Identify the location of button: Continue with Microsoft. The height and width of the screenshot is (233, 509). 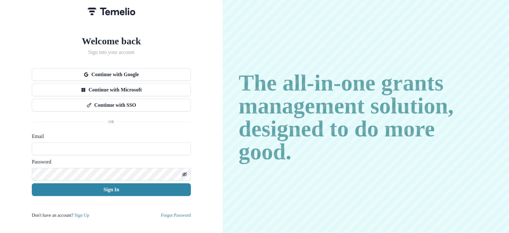
(111, 90).